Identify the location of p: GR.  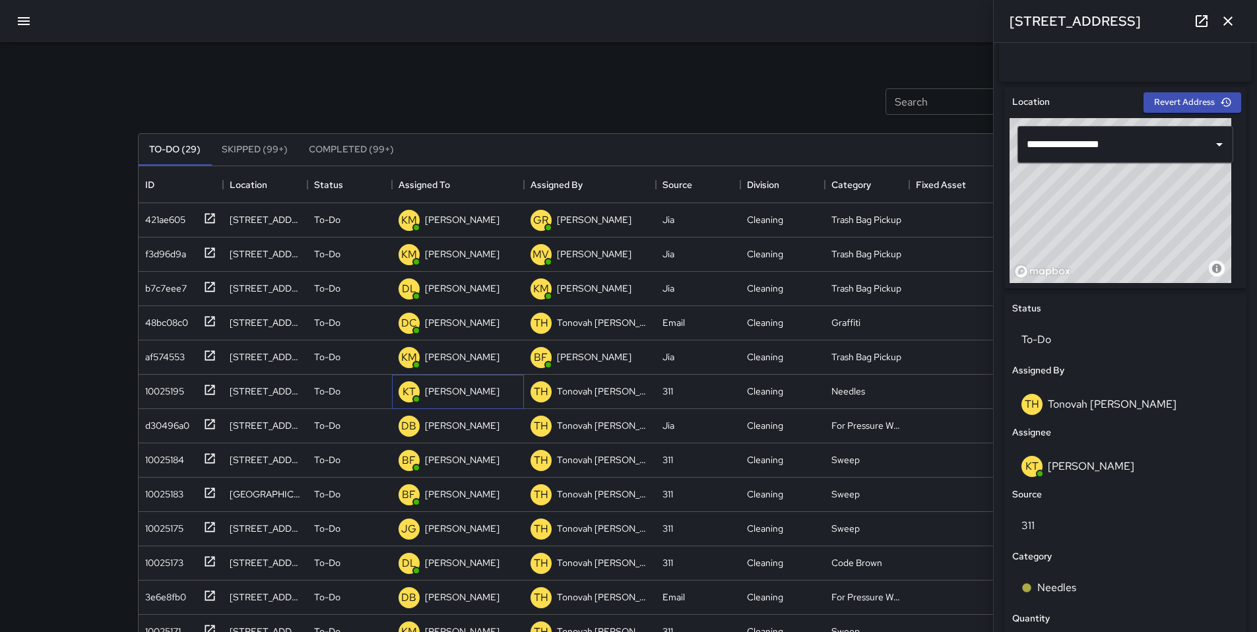
(540, 220).